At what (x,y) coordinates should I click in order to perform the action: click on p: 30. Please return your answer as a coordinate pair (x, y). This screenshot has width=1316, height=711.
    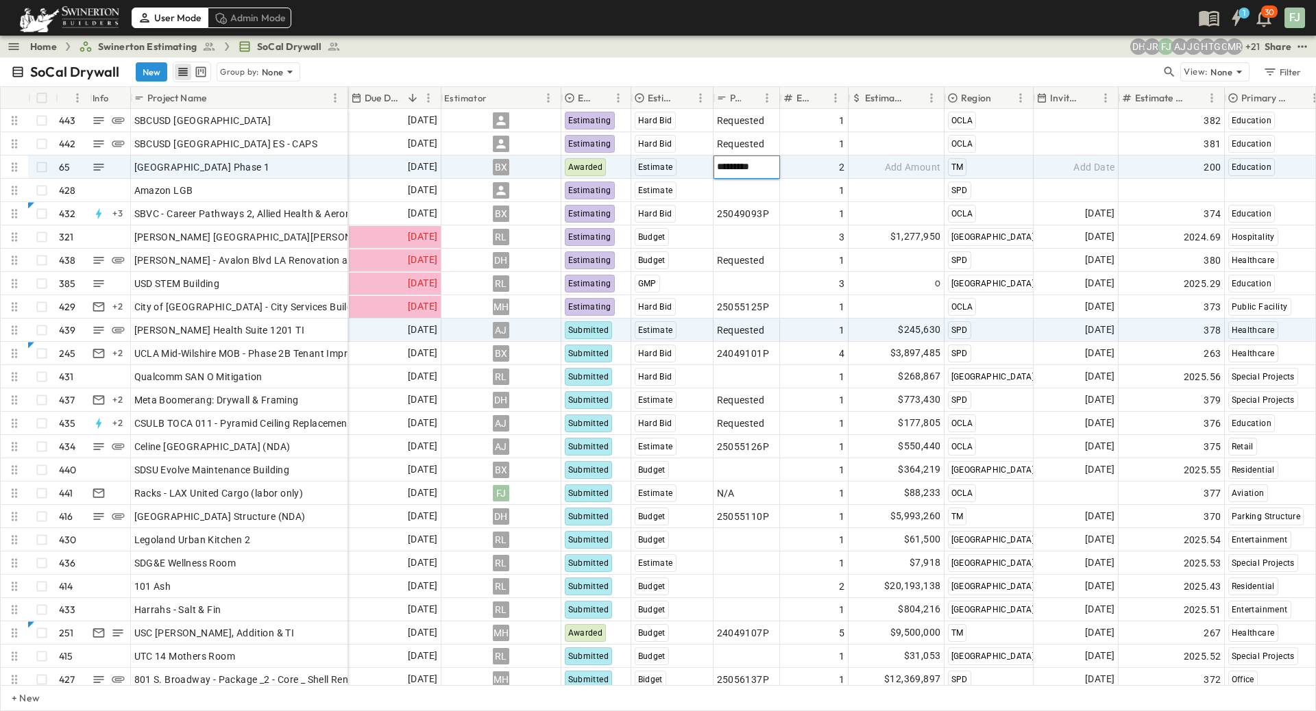
    Looking at the image, I should click on (1269, 12).